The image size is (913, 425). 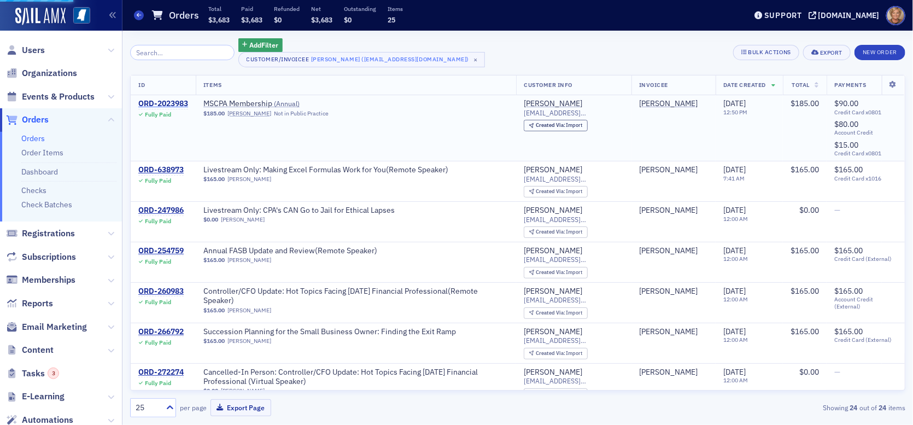 What do you see at coordinates (272, 104) in the screenshot?
I see `a: MSCPA Membership (Annual)` at bounding box center [272, 104].